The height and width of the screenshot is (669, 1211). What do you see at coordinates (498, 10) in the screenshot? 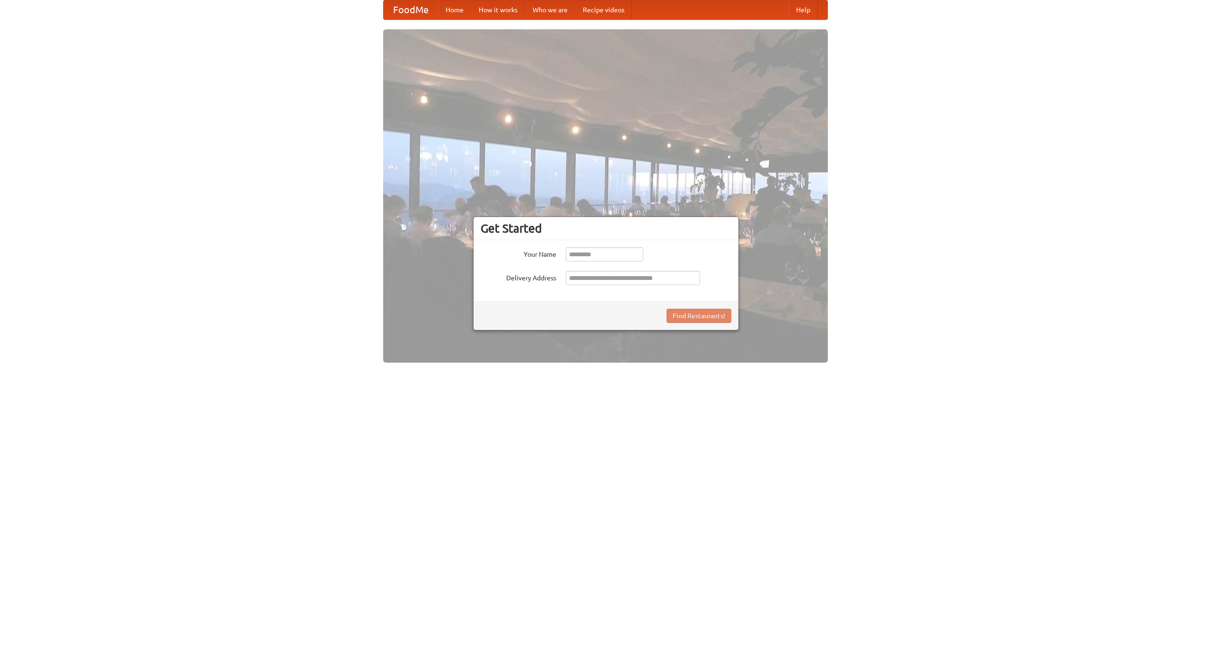
I see `a: How it works` at bounding box center [498, 10].